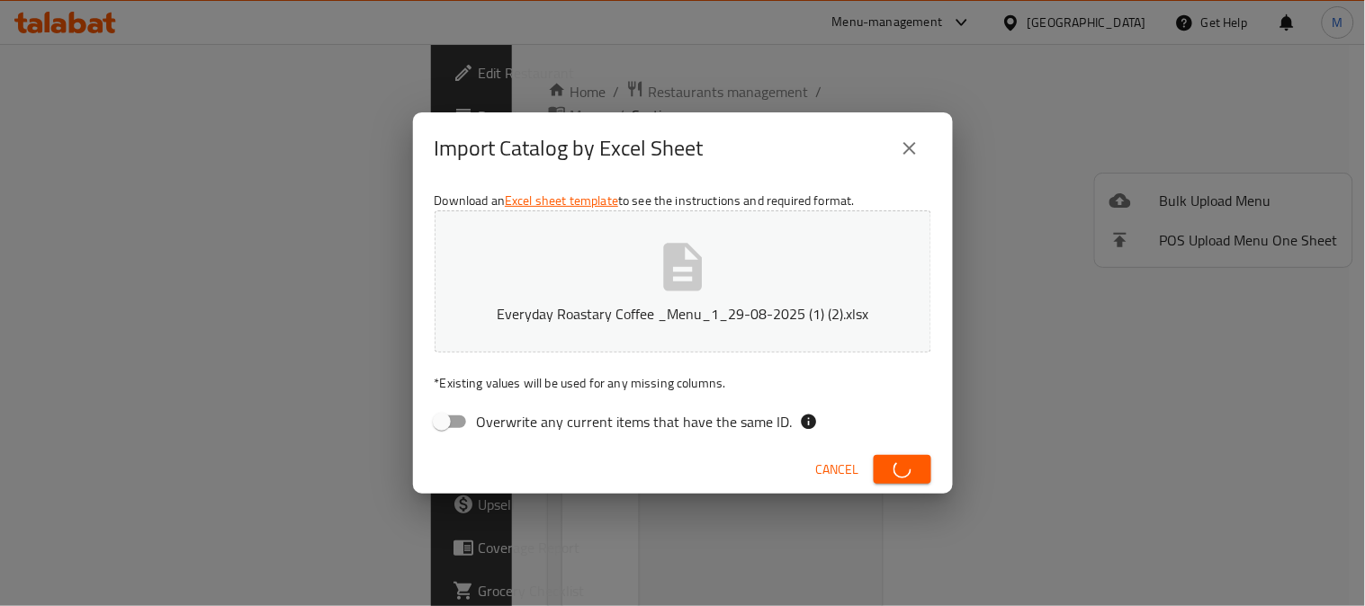  I want to click on div: Download an to see the instructions and required format., so click(683, 315).